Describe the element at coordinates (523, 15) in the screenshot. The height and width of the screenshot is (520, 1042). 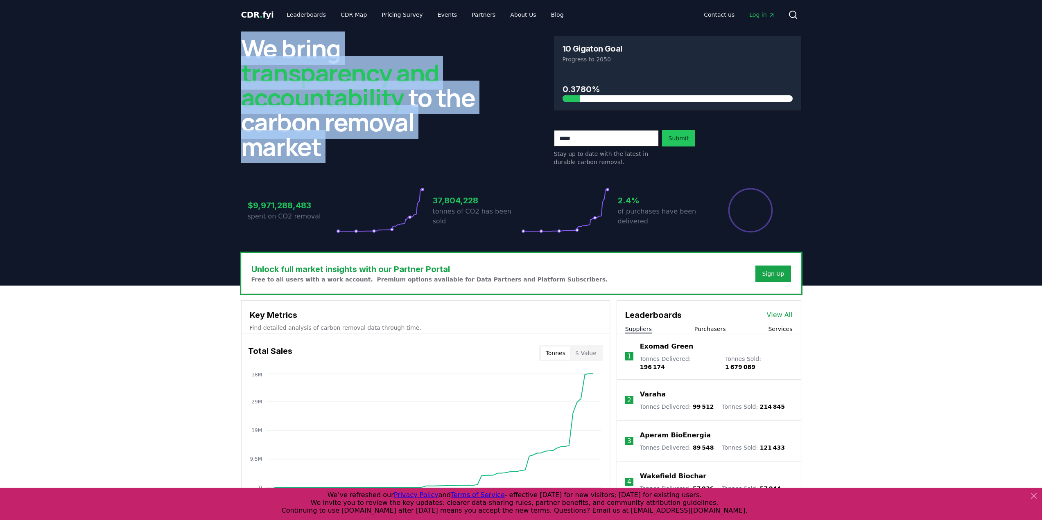
I see `a: About Us` at that location.